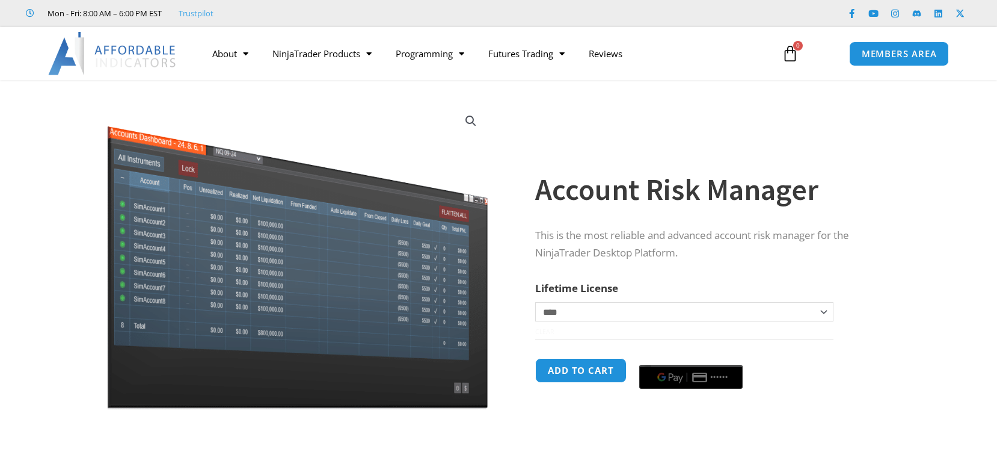  Describe the element at coordinates (899, 54) in the screenshot. I see `a: MEMBERS AREA` at that location.